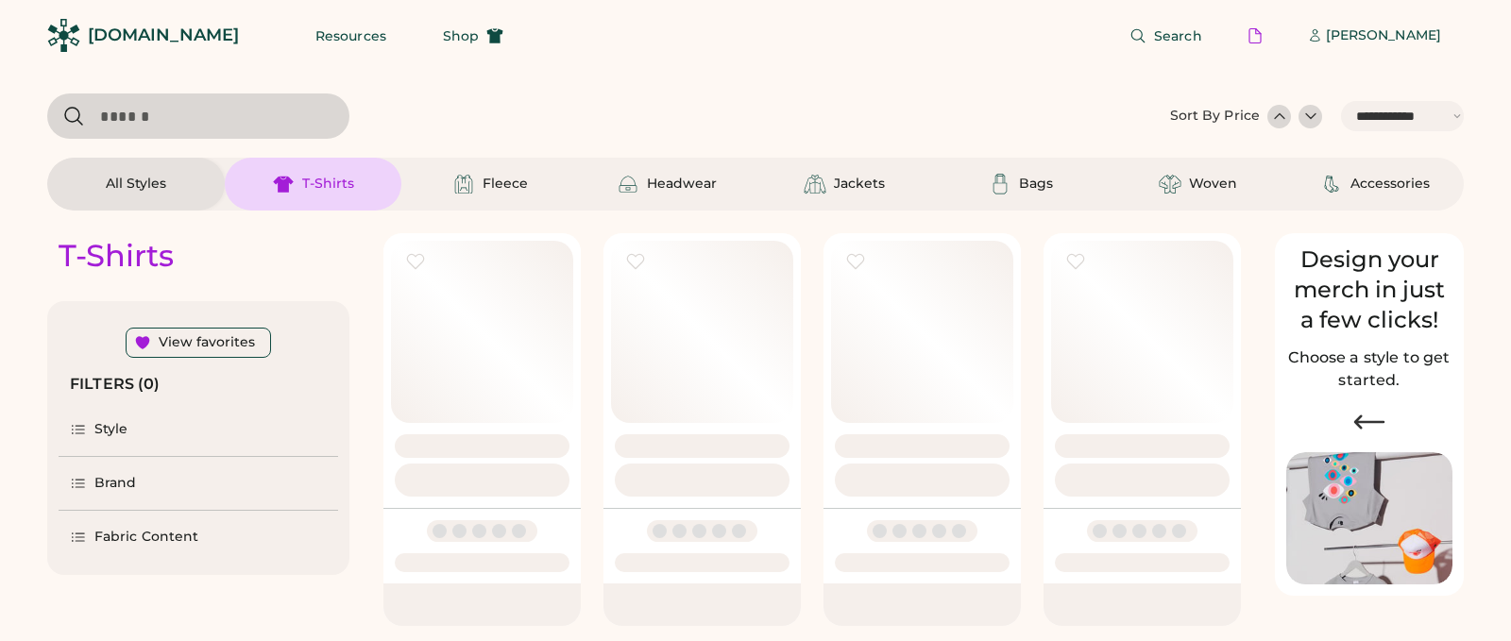  What do you see at coordinates (111, 430) in the screenshot?
I see `div: Style` at bounding box center [111, 430].